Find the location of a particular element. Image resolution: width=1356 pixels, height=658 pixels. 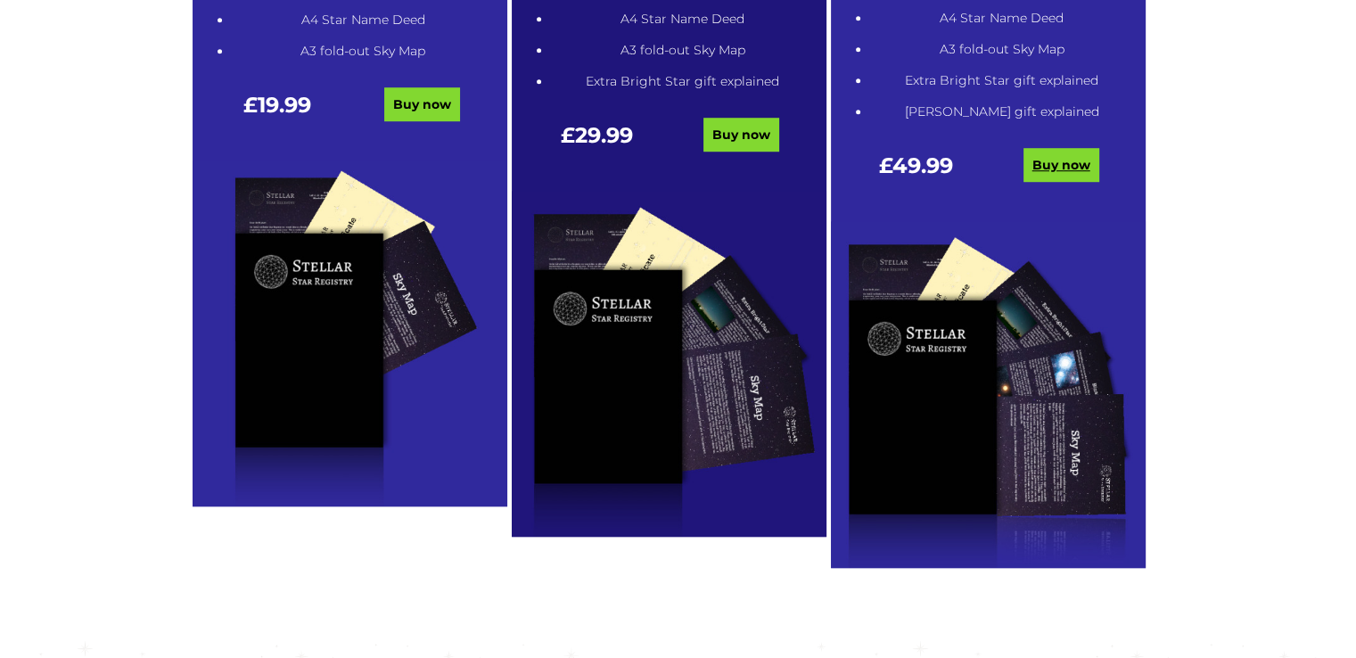

span: 49.99 is located at coordinates (923, 165).